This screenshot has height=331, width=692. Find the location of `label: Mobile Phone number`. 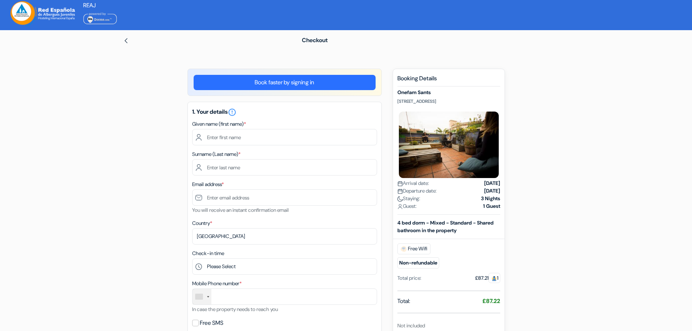

label: Mobile Phone number is located at coordinates (217, 283).